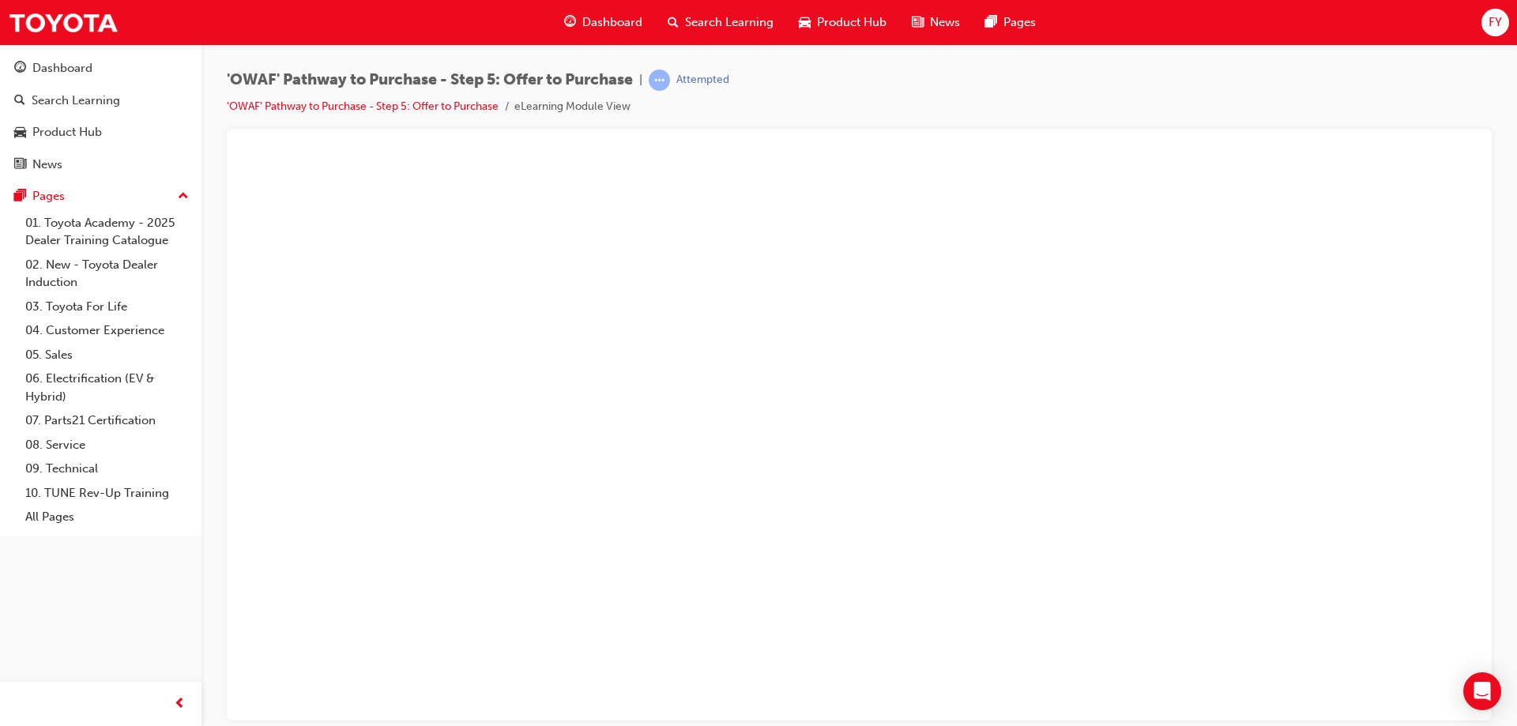 The height and width of the screenshot is (726, 1517). Describe the element at coordinates (183, 197) in the screenshot. I see `span: up-icon` at that location.